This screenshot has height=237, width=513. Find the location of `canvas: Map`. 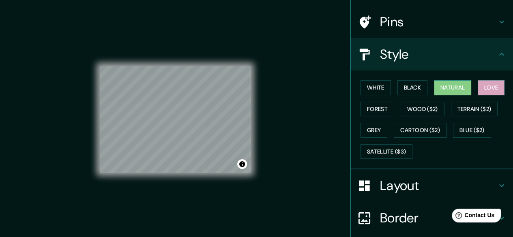

canvas: Map is located at coordinates (175, 120).